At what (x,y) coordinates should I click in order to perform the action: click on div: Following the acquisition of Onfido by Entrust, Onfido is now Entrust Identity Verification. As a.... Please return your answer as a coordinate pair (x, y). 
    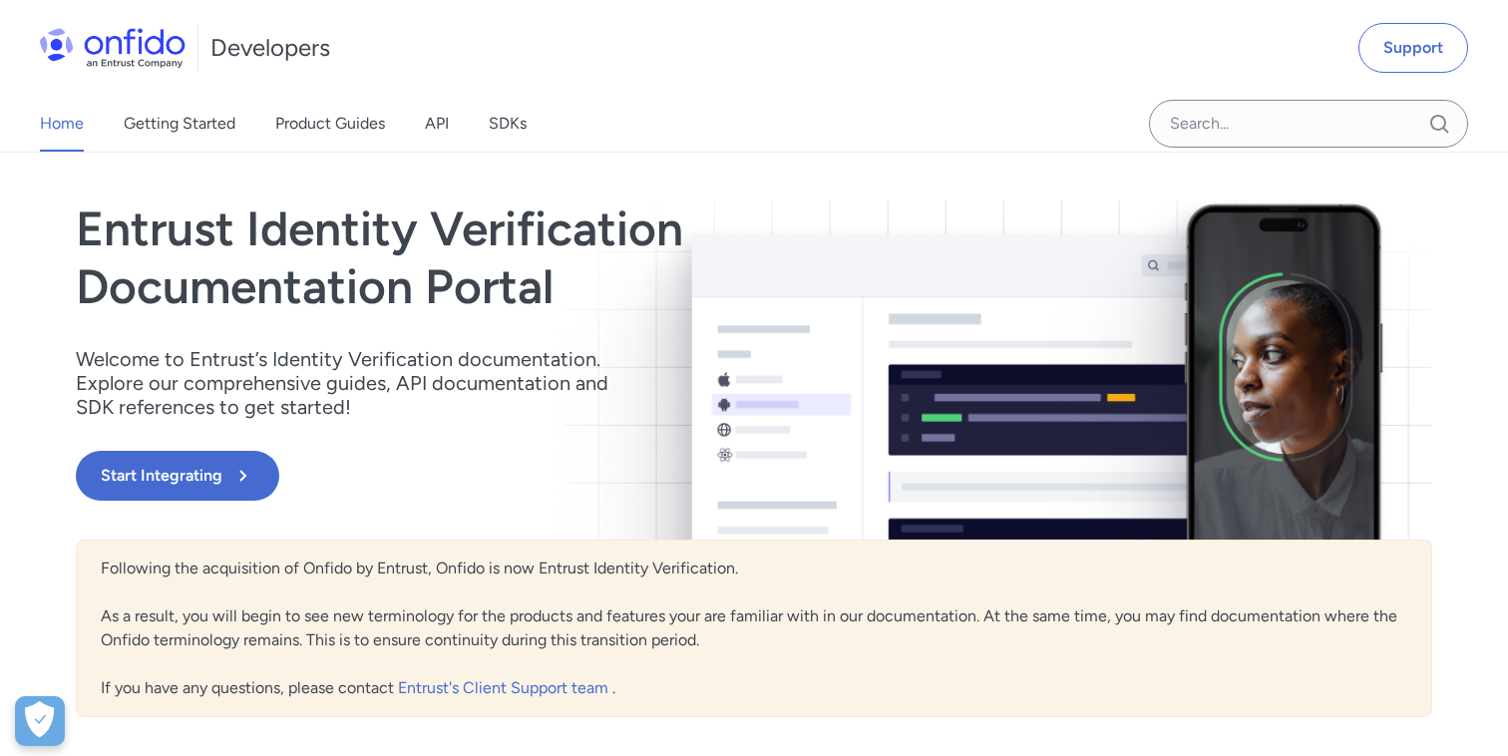
    Looking at the image, I should click on (754, 628).